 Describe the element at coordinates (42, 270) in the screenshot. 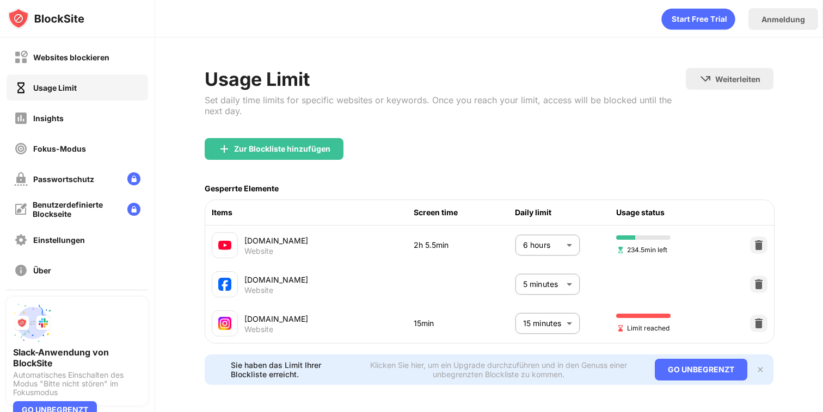

I see `div: Über` at that location.